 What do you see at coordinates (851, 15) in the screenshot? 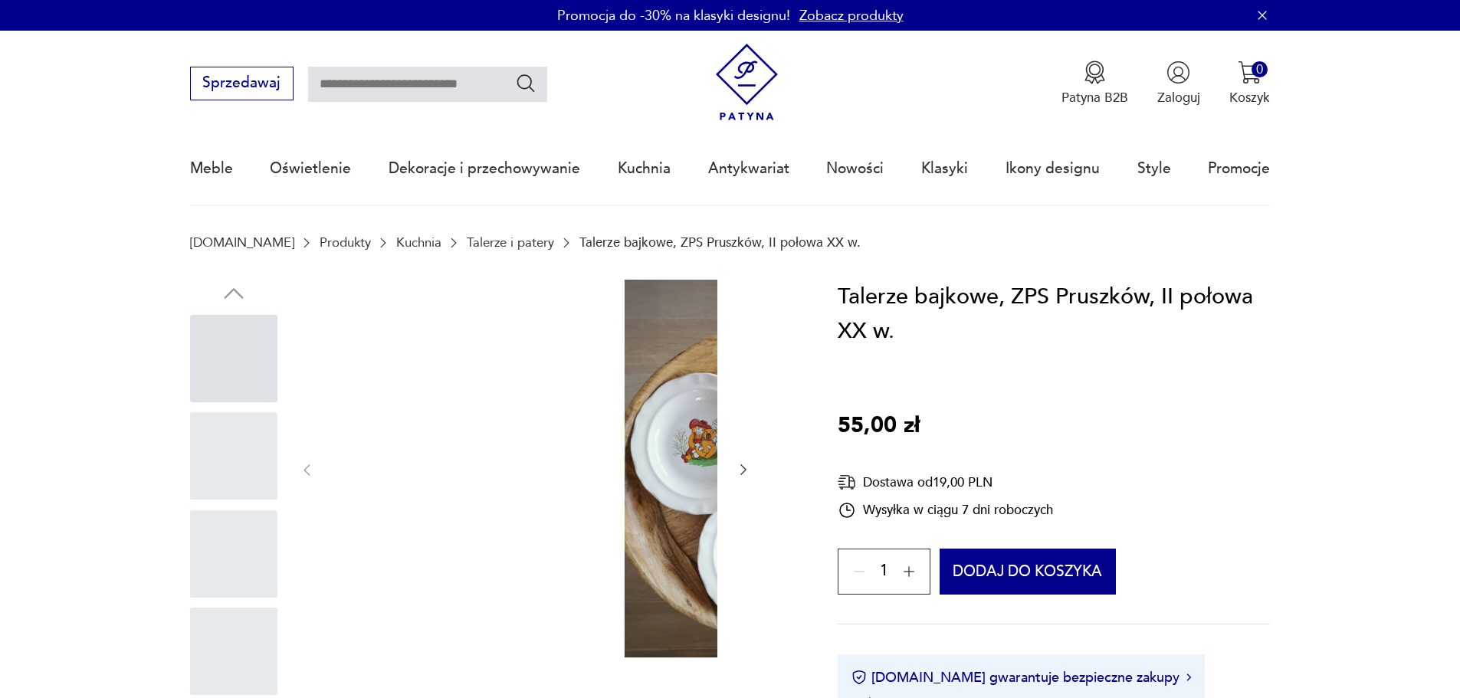
I see `a: Zobacz produkty` at bounding box center [851, 15].